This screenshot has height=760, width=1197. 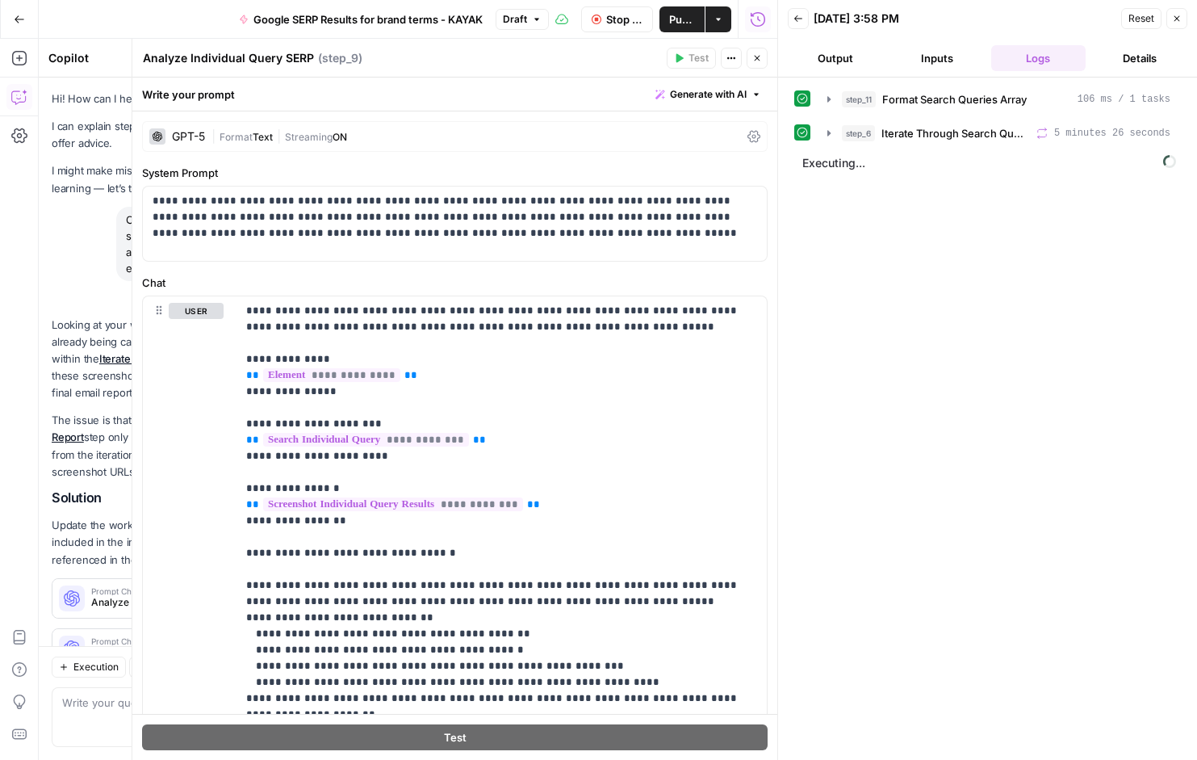 I want to click on span: Iterate Through Search Queries, so click(x=956, y=133).